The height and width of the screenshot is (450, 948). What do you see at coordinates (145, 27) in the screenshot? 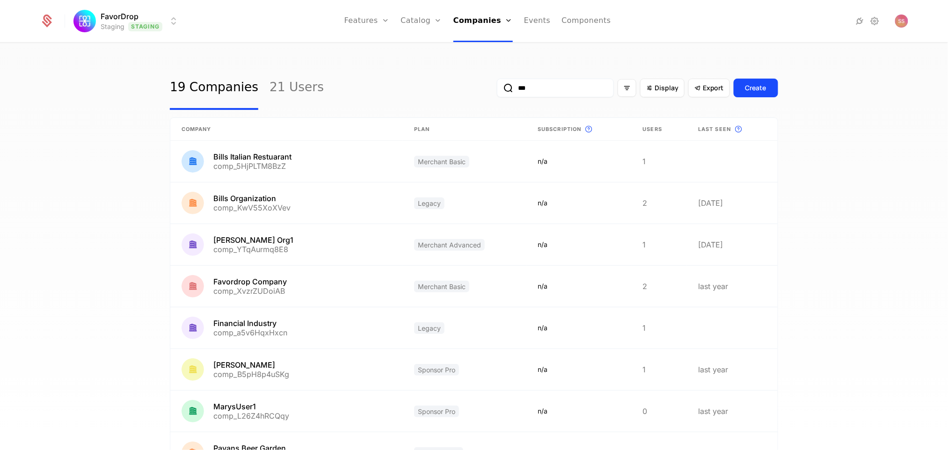
I see `span: Staging` at bounding box center [145, 27].